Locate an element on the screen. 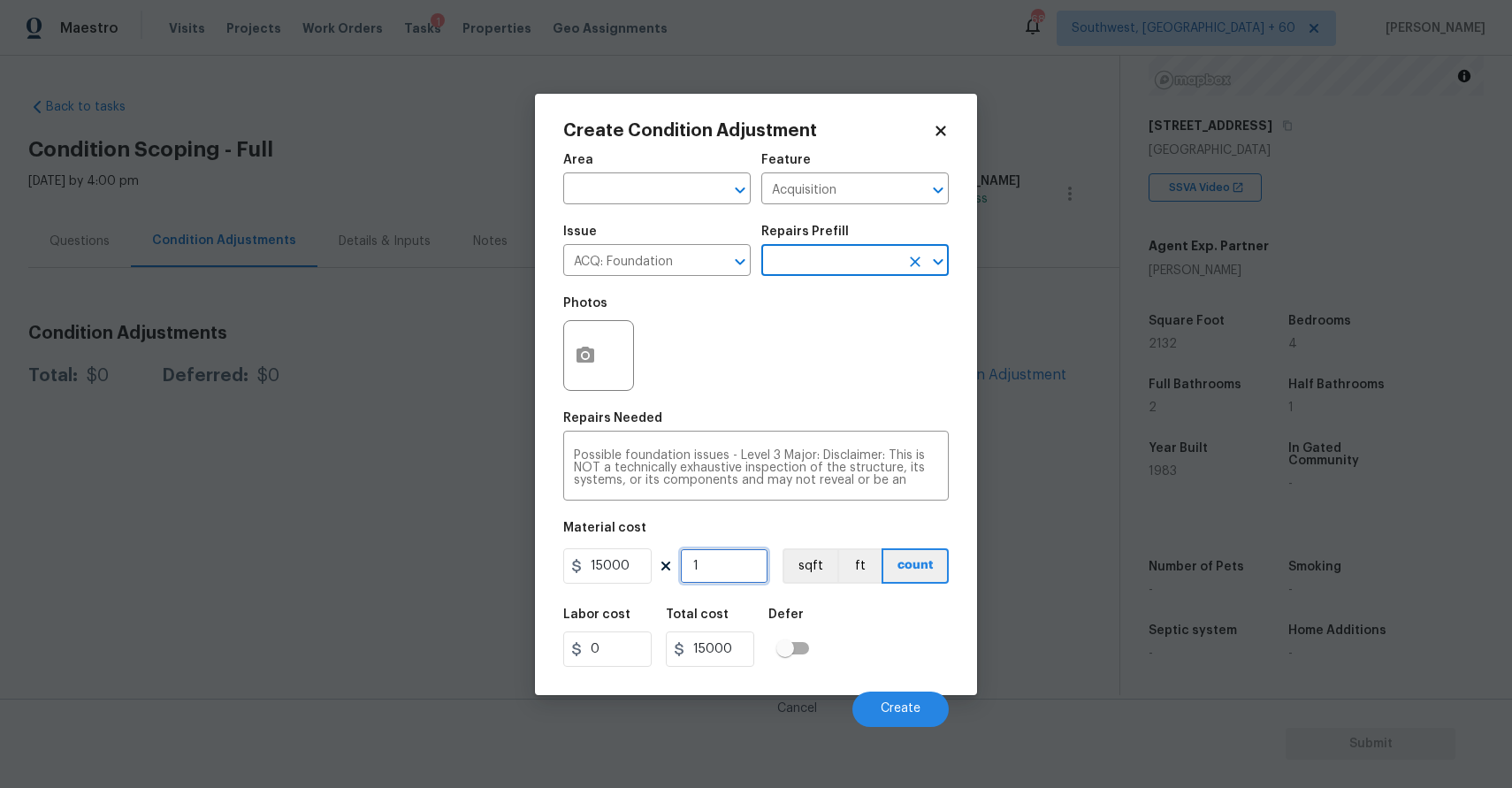 This screenshot has width=1512, height=788. h5: Feature is located at coordinates (786, 160).